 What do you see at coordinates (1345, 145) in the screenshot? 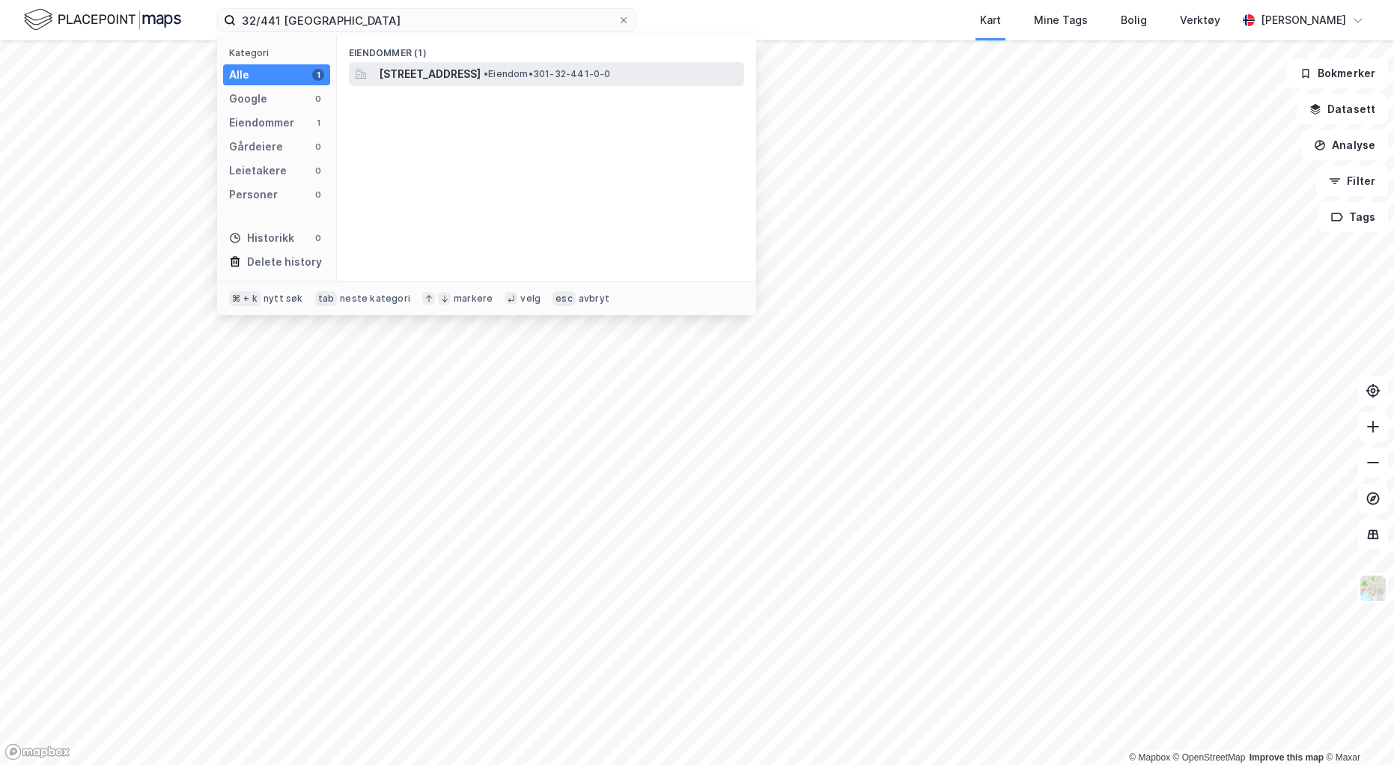
I see `button: Analyse` at bounding box center [1345, 145].